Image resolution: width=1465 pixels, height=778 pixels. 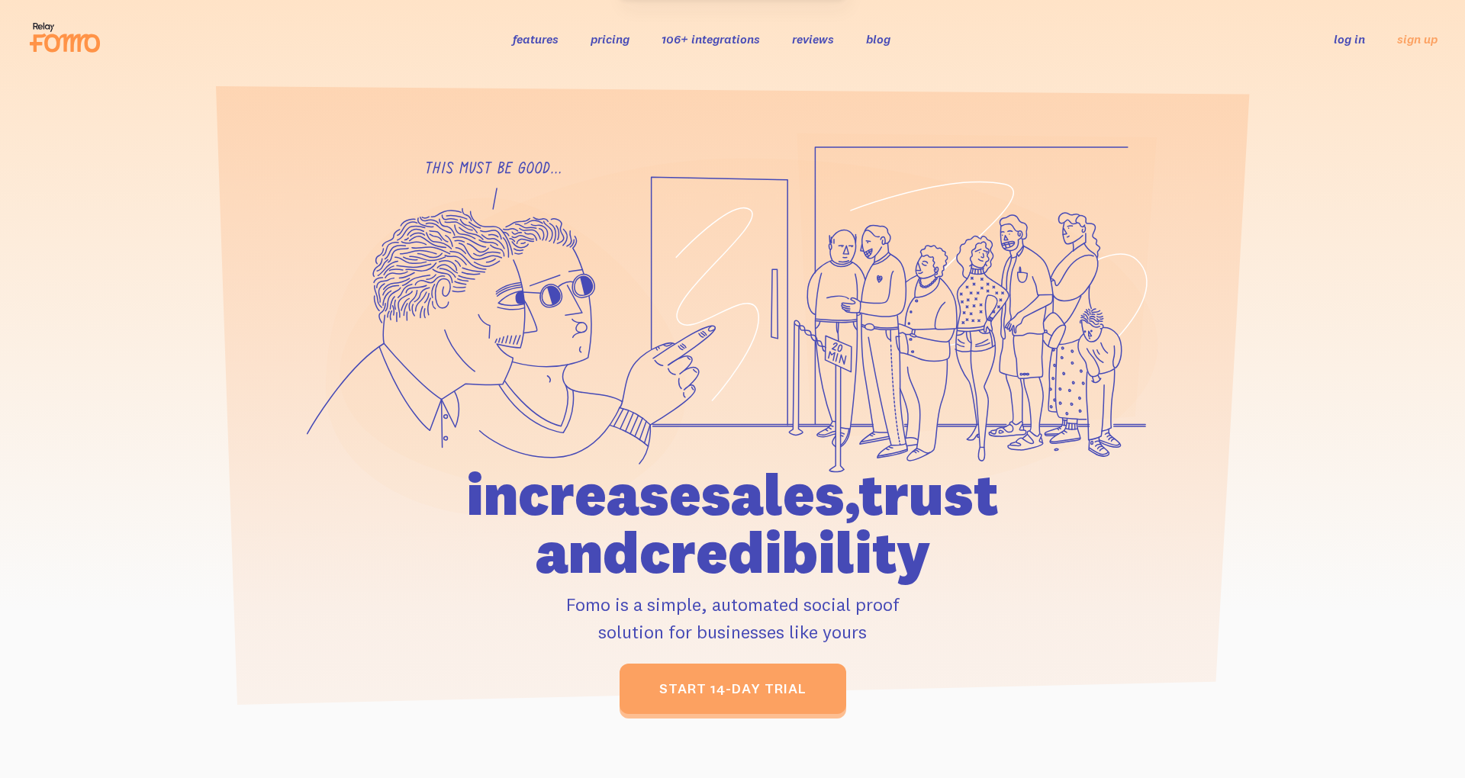 What do you see at coordinates (878, 39) in the screenshot?
I see `a: blog` at bounding box center [878, 39].